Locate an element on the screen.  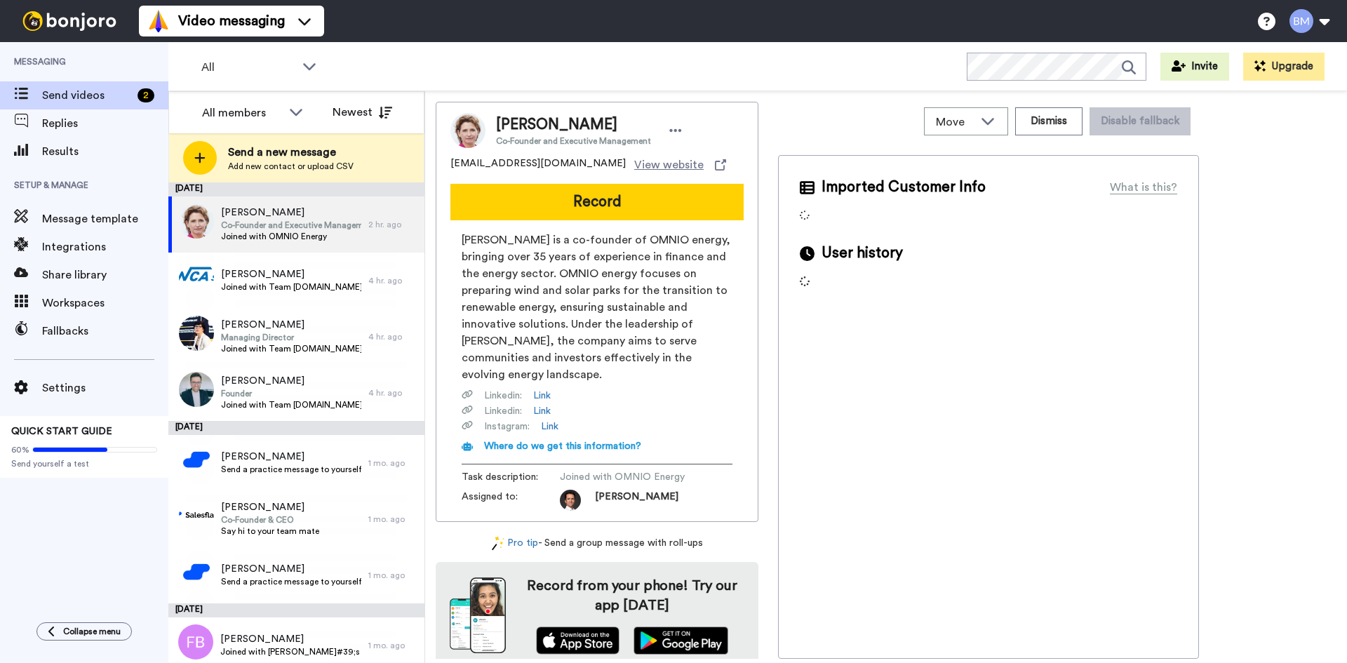
img: 9887ff6e-8d6b-4e50-aefe-3128785da607.jpg is located at coordinates (197, 333).